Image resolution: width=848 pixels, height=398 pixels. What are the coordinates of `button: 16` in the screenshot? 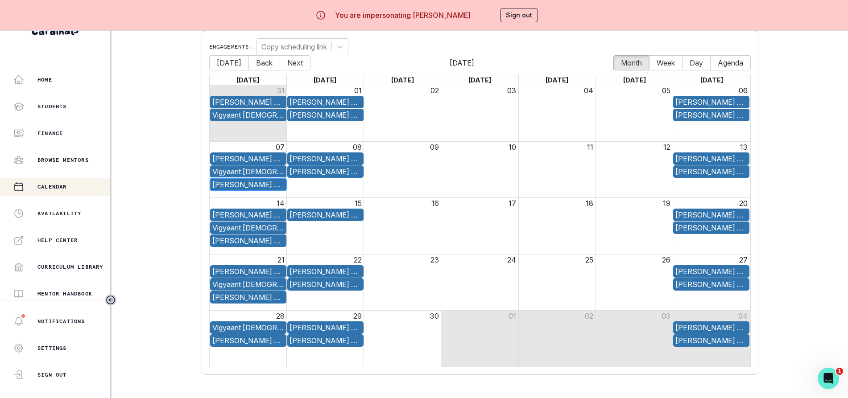 It's located at (435, 203).